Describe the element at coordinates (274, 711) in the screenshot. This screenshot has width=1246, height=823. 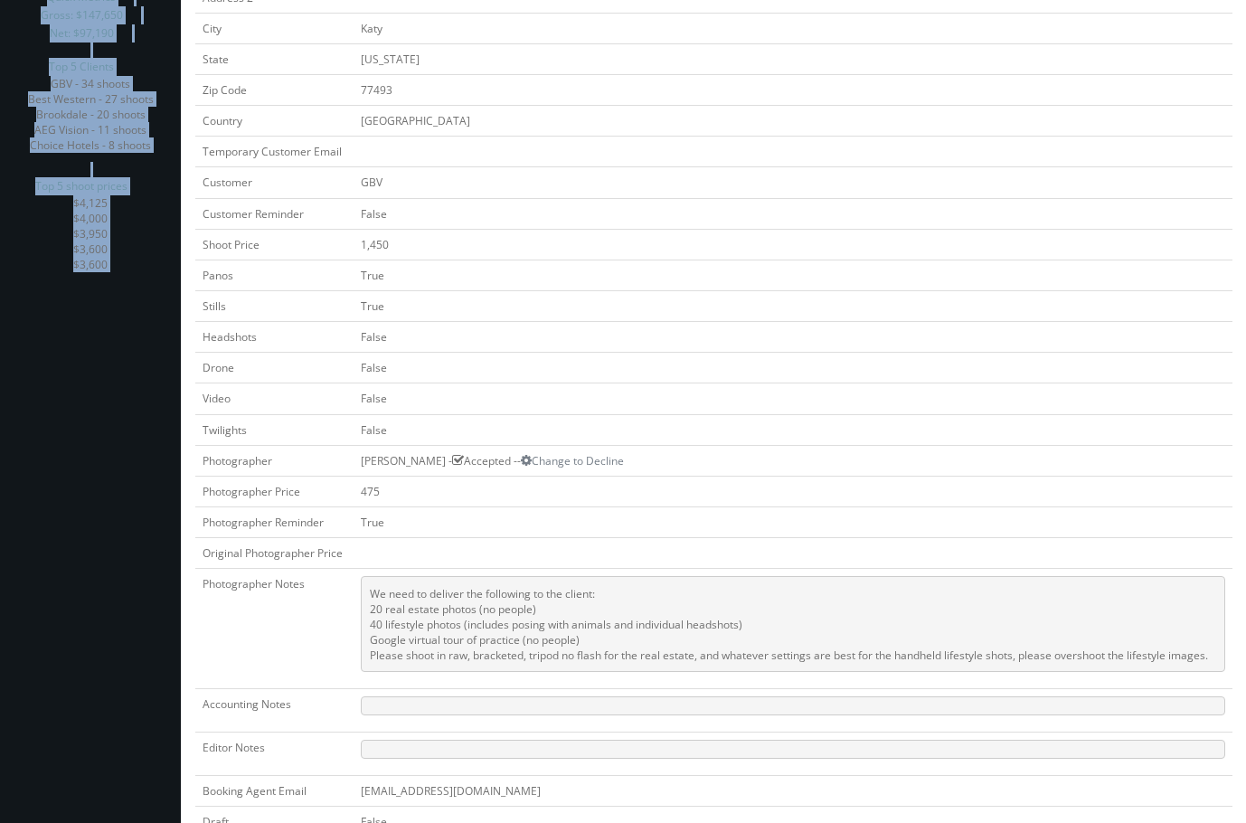
I see `td: Accounting Notes` at that location.